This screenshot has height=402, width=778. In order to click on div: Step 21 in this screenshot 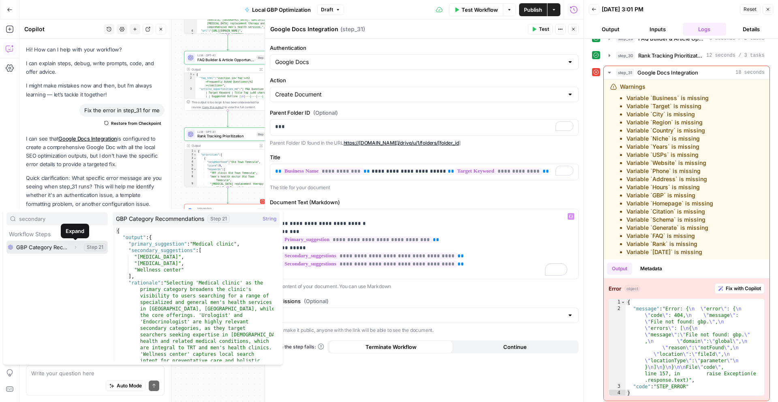, I will do `click(218, 219)`.